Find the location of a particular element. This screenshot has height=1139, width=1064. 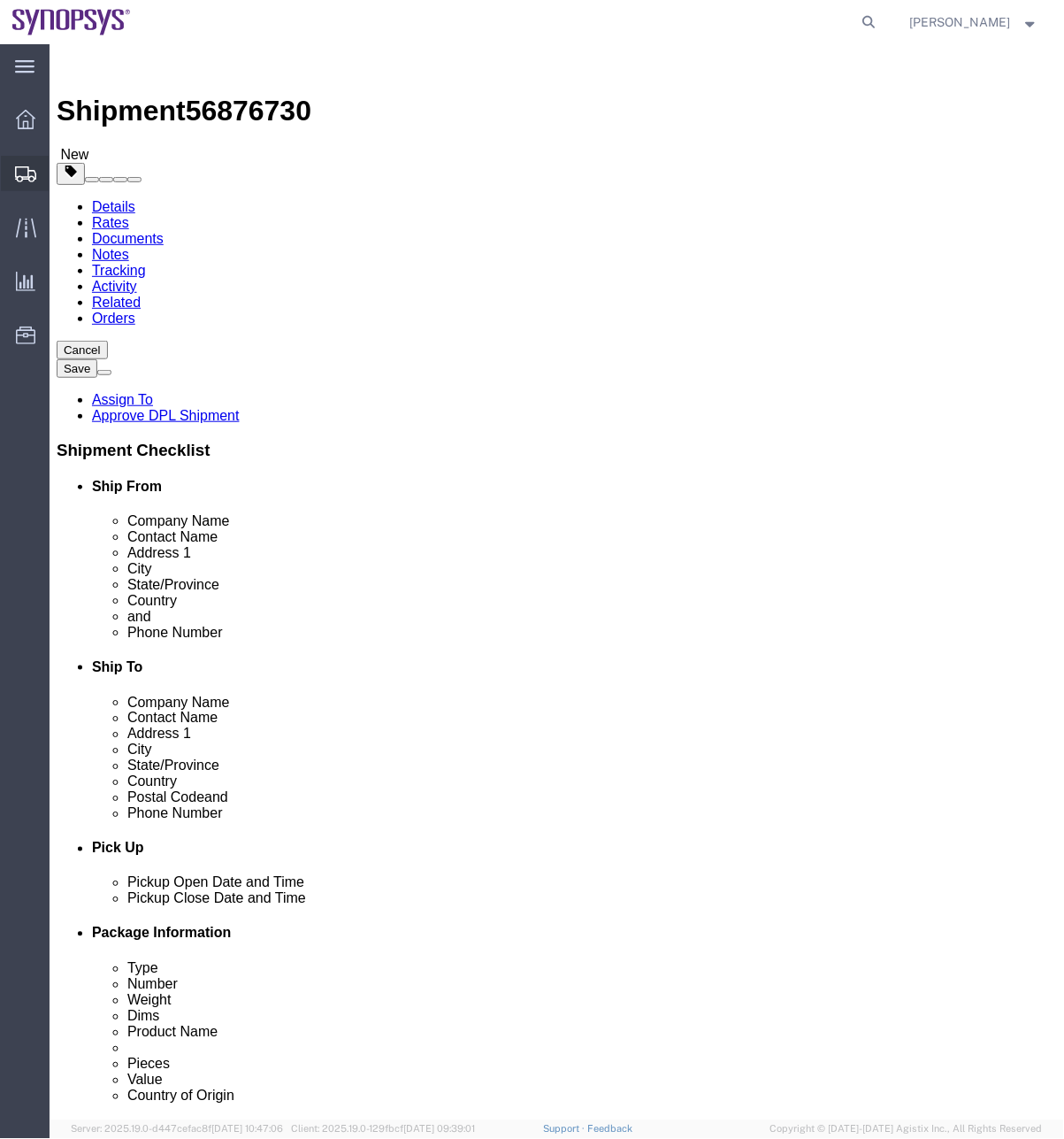

span: Client: 2025.19.0-129fbcf is located at coordinates (383, 1128).